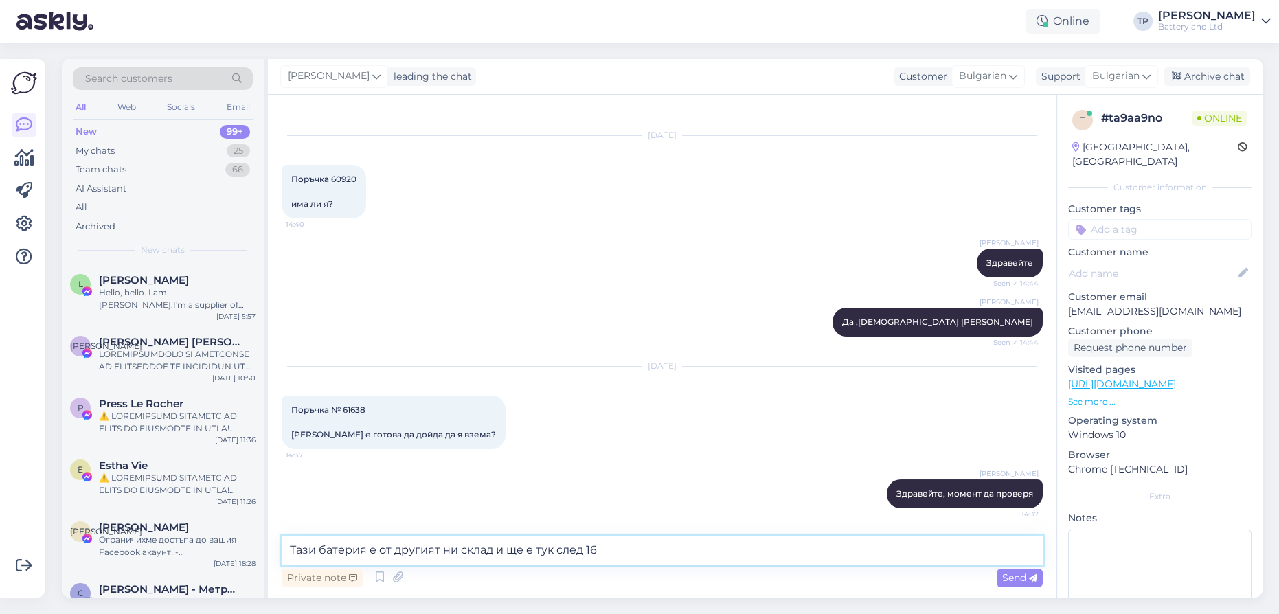 This screenshot has width=1279, height=614. I want to click on div: Socials, so click(181, 107).